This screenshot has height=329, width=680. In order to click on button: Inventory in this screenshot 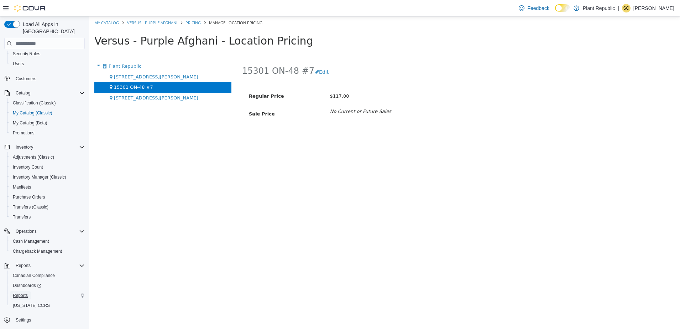, I will do `click(44, 147)`.